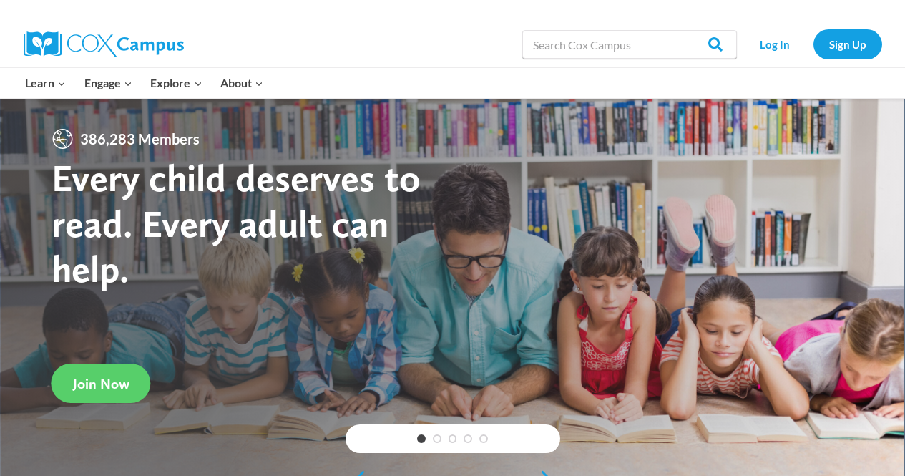  What do you see at coordinates (437, 438) in the screenshot?
I see `a: 2` at bounding box center [437, 438].